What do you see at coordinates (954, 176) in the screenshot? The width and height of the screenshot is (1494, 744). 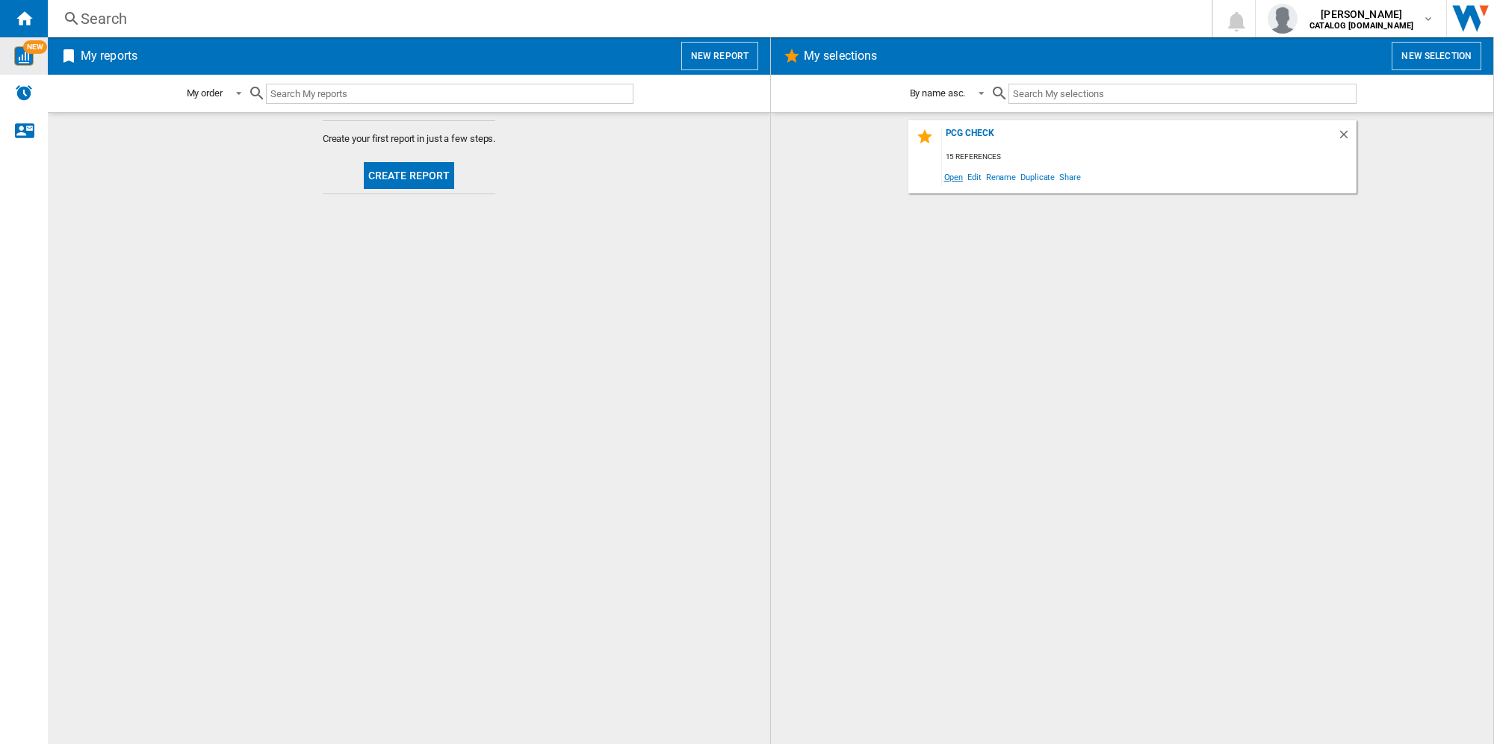 I see `span: Open` at bounding box center [954, 176].